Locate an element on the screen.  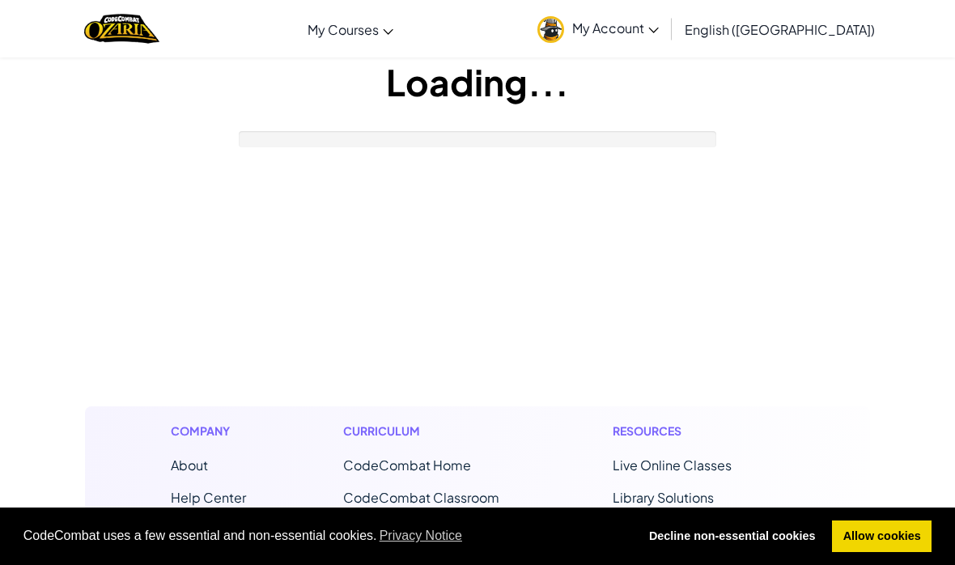
a: deny cookies is located at coordinates (732, 537).